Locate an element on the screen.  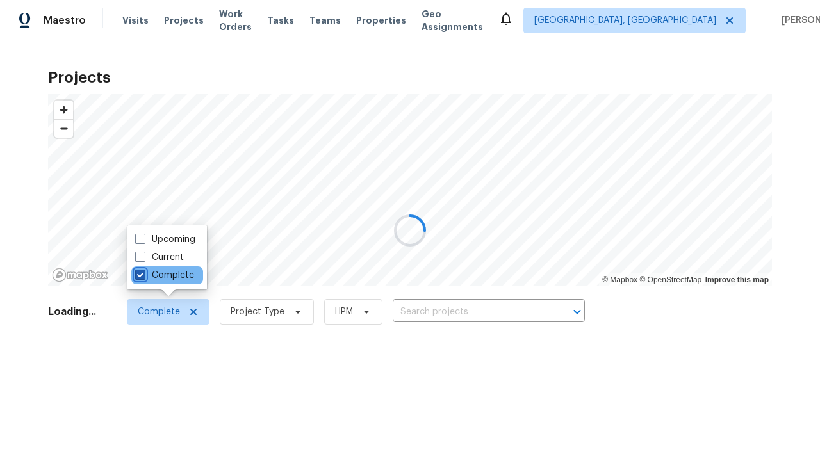
a: Improve this map is located at coordinates (736, 280).